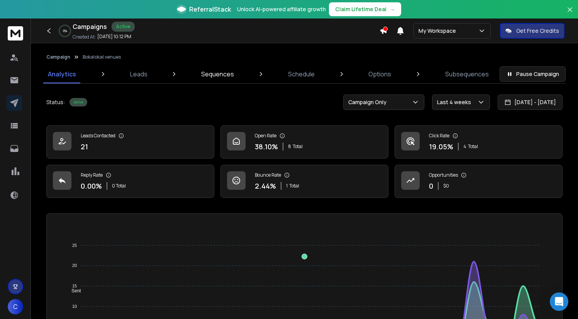 The height and width of the screenshot is (319, 578). Describe the element at coordinates (431, 186) in the screenshot. I see `p: 0` at that location.